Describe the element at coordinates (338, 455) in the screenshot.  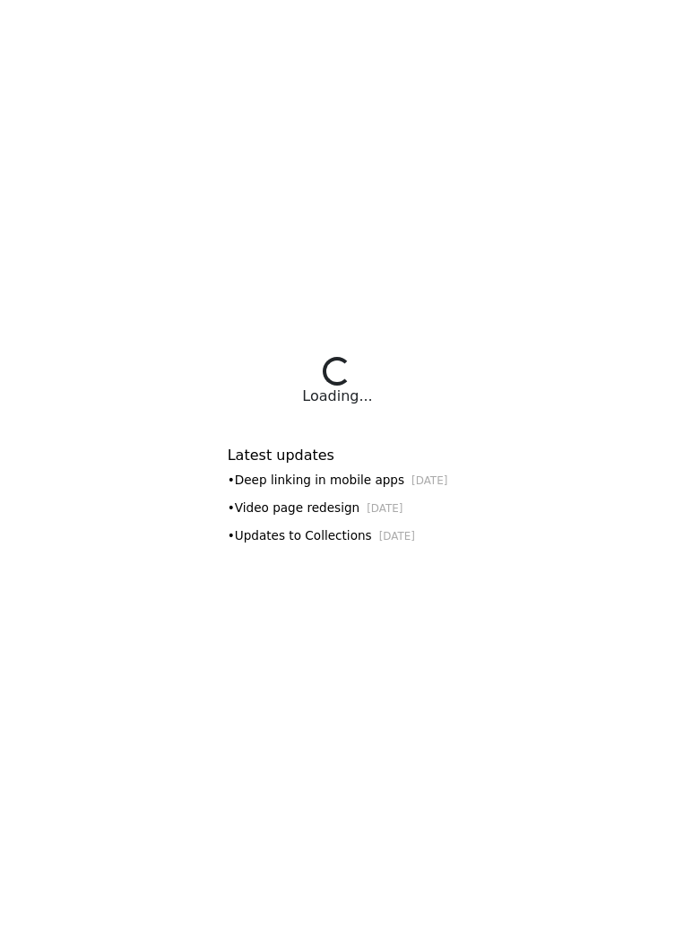
I see `h6: Latest updates` at that location.